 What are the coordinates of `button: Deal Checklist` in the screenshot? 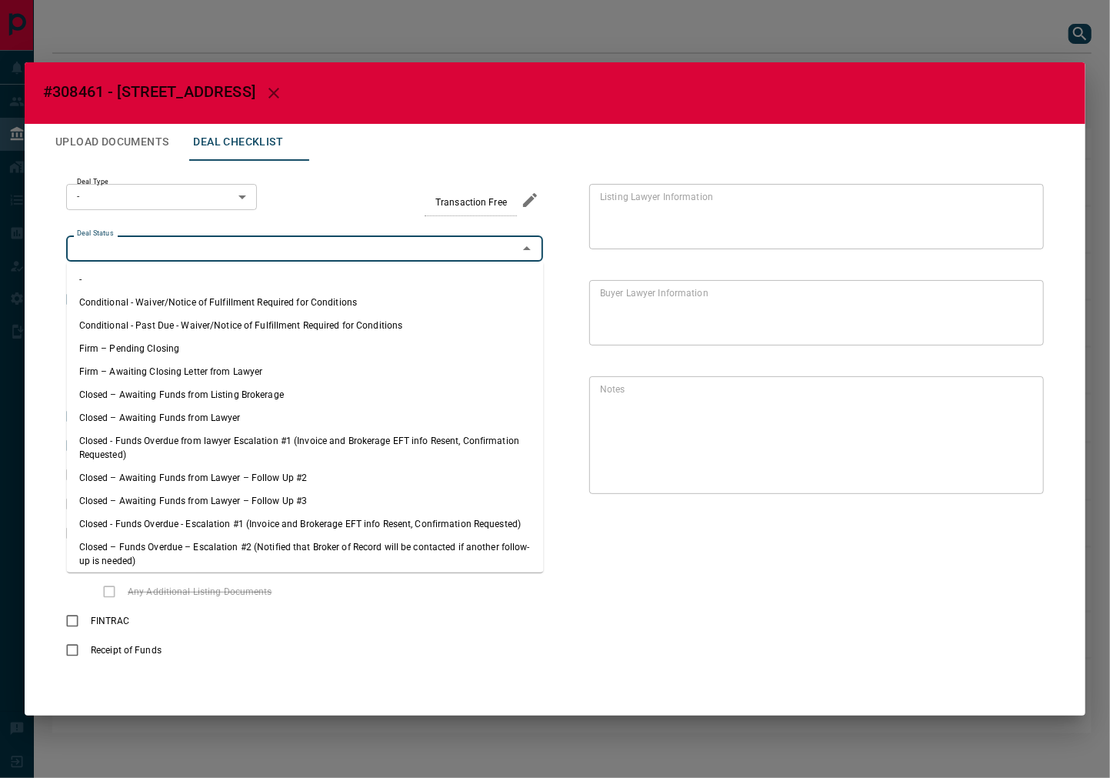 It's located at (238, 142).